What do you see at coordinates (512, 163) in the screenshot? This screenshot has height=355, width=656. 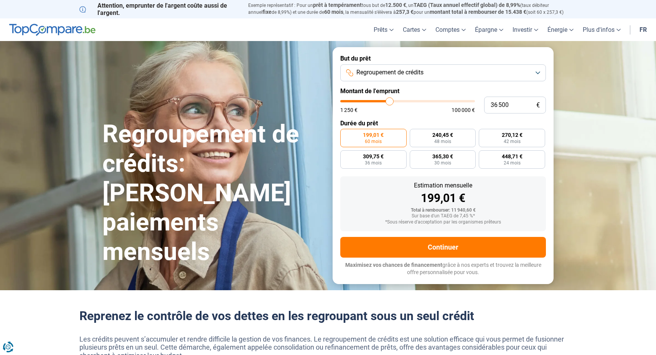 I see `span: 24 mois` at bounding box center [512, 163].